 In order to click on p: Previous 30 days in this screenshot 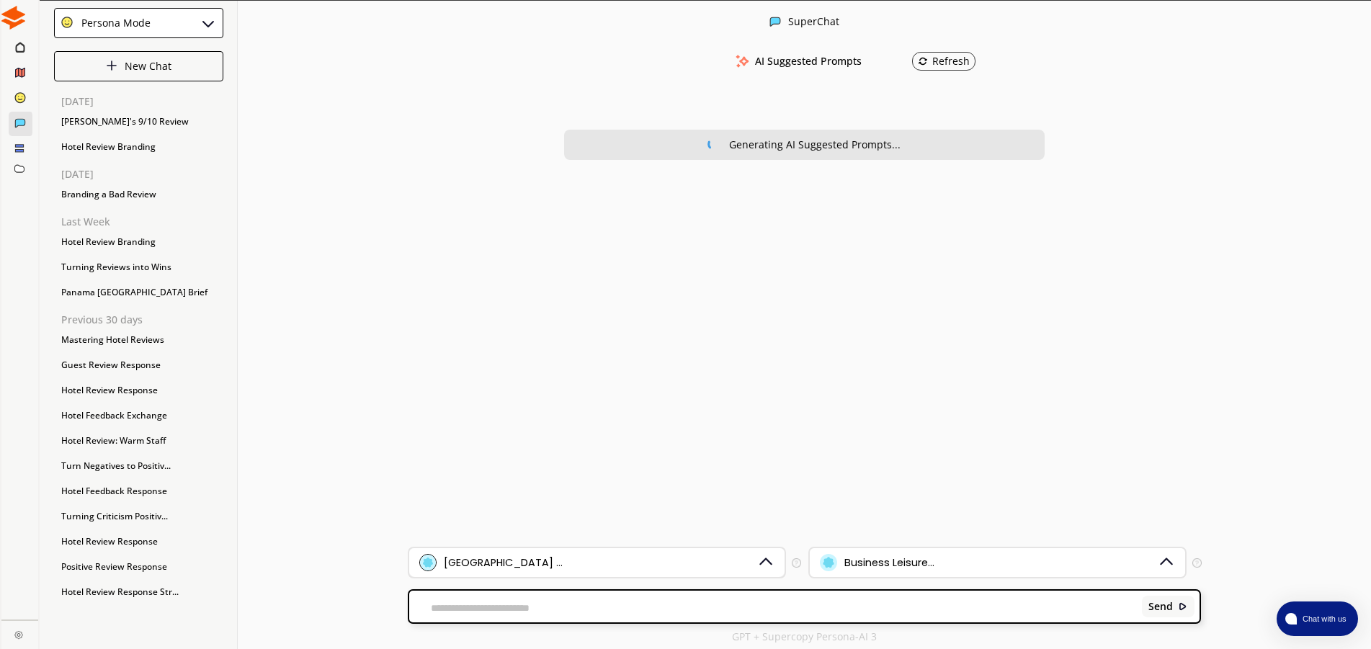, I will do `click(142, 320)`.